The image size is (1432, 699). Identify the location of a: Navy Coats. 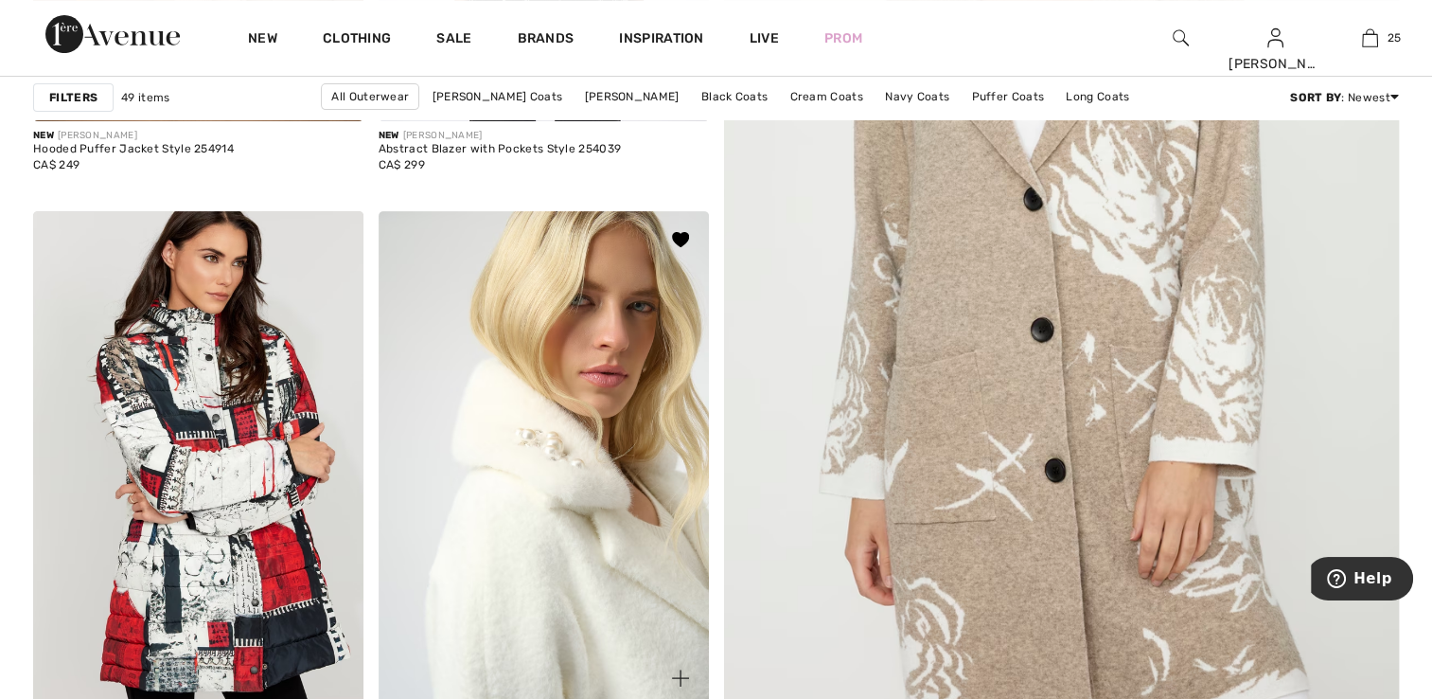
(917, 97).